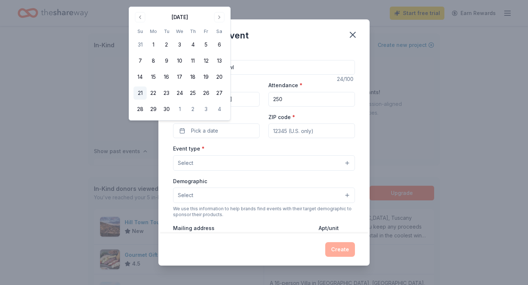  What do you see at coordinates (219, 31) in the screenshot?
I see `th: Saturday` at bounding box center [219, 31].